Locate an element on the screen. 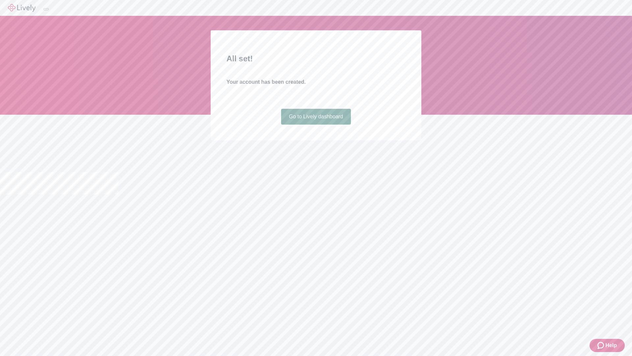  h4: Your account has been created. is located at coordinates (316, 82).